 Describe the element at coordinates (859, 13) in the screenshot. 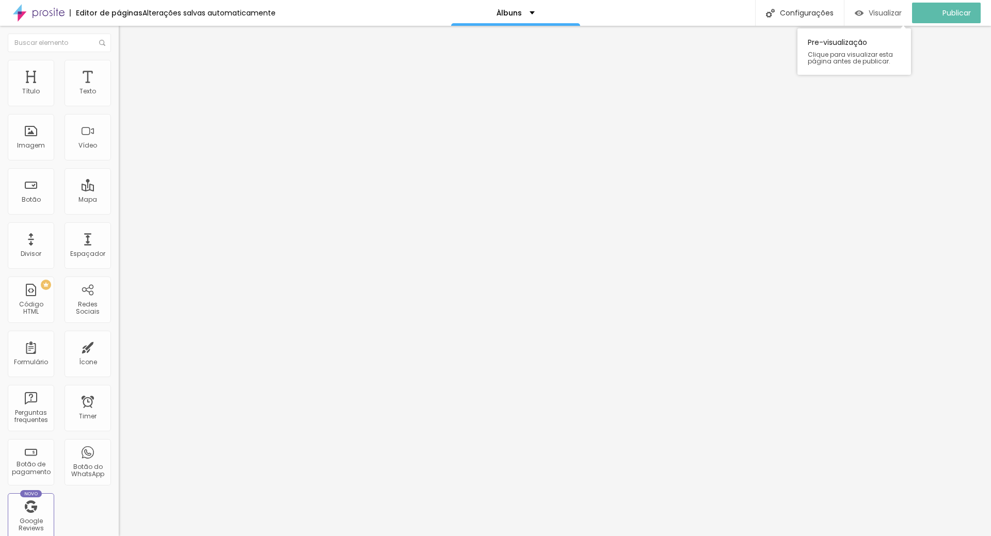

I see `img: view-1.svg` at that location.